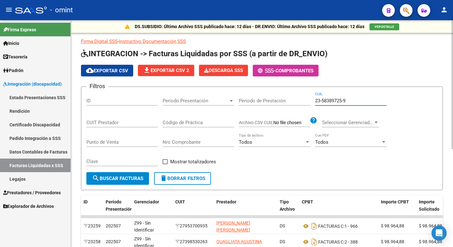  I want to click on button: -Comprobantes, so click(286, 71).